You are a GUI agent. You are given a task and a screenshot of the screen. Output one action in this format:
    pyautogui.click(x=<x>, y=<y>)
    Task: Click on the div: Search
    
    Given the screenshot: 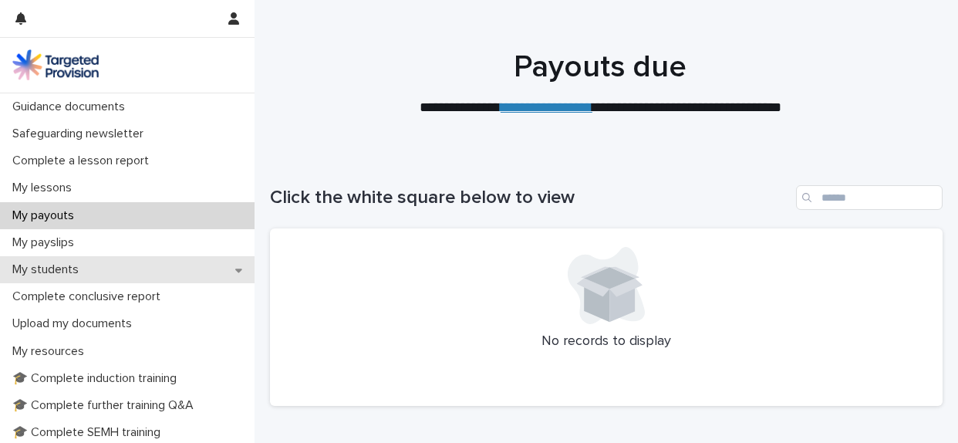 What is the action you would take?
    pyautogui.click(x=869, y=197)
    